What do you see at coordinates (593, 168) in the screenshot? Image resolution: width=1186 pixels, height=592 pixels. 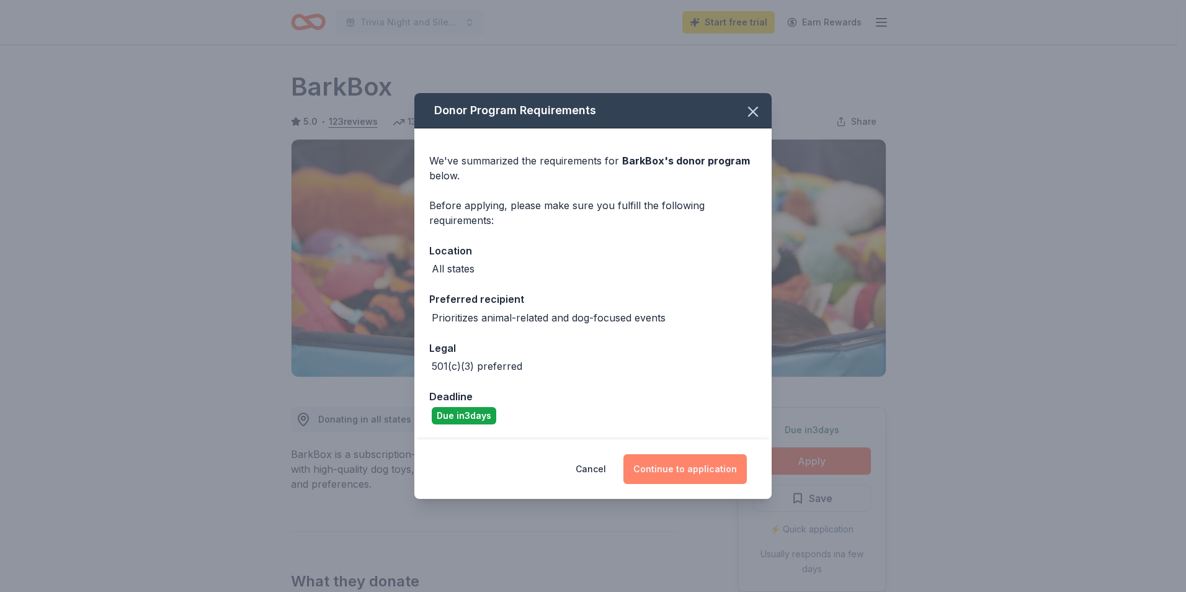 I see `div: We've summarized the requirements for below.` at bounding box center [593, 168].